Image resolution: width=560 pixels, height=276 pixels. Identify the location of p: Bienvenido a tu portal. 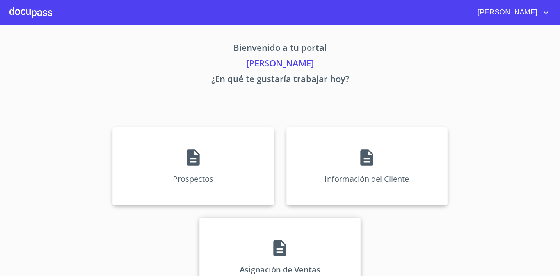
(280, 49).